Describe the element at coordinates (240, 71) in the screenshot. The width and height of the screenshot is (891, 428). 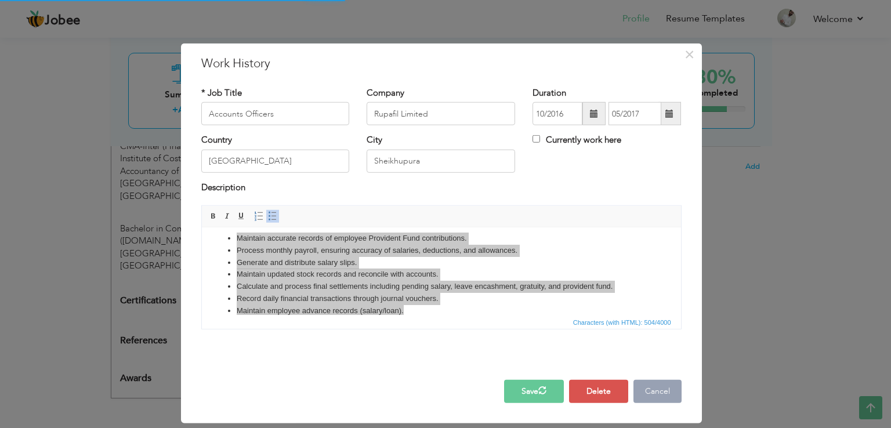
I see `li: Record daily financial transactions through journal vouchers.` at that location.